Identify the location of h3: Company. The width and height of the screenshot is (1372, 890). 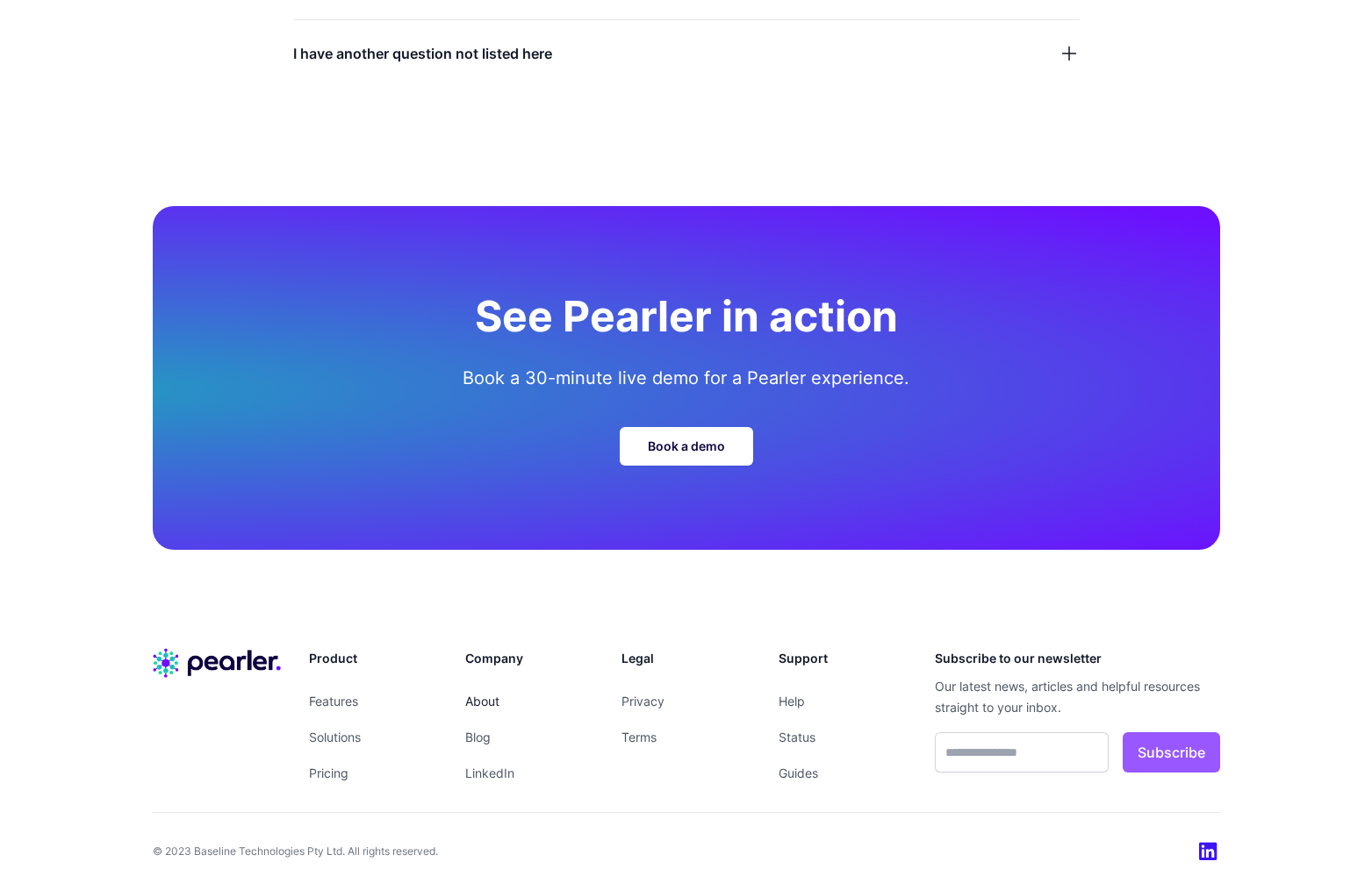
(529, 659).